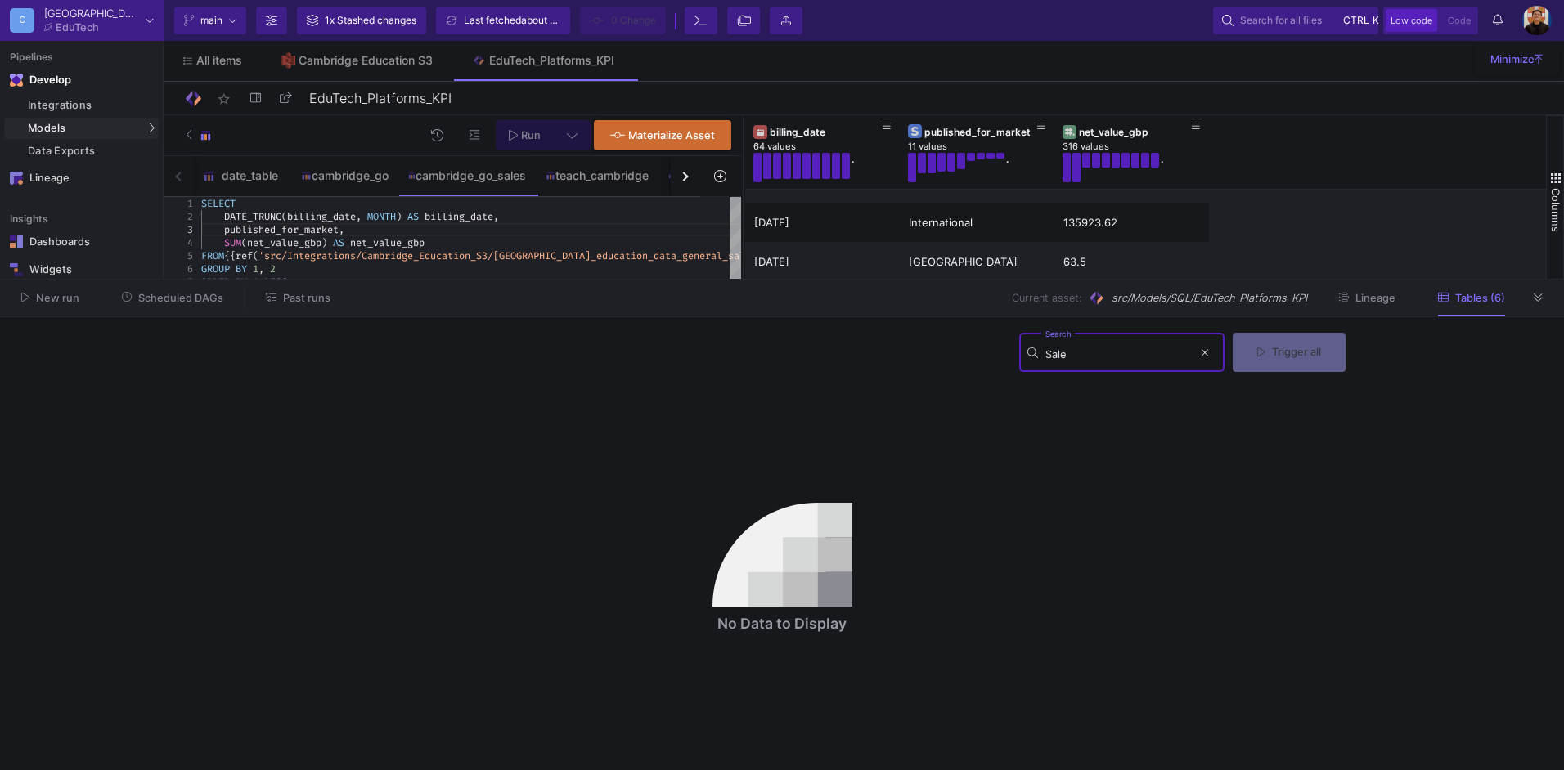  I want to click on div: teach_cambridge, so click(596, 176).